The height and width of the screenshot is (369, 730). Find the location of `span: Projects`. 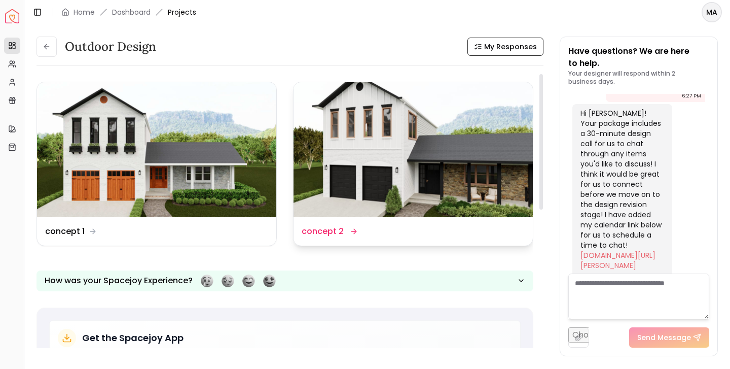

span: Projects is located at coordinates (182, 12).